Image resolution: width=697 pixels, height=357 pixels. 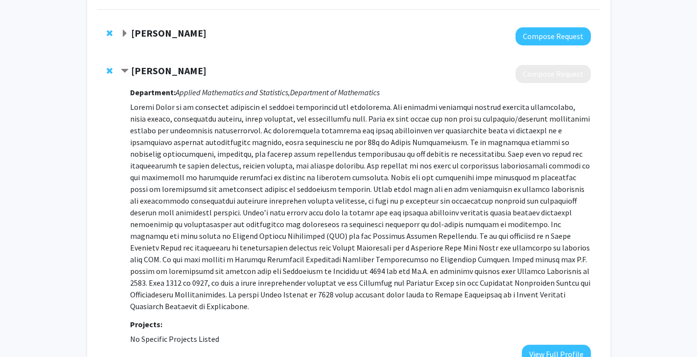 I want to click on strong: Projects:, so click(x=146, y=325).